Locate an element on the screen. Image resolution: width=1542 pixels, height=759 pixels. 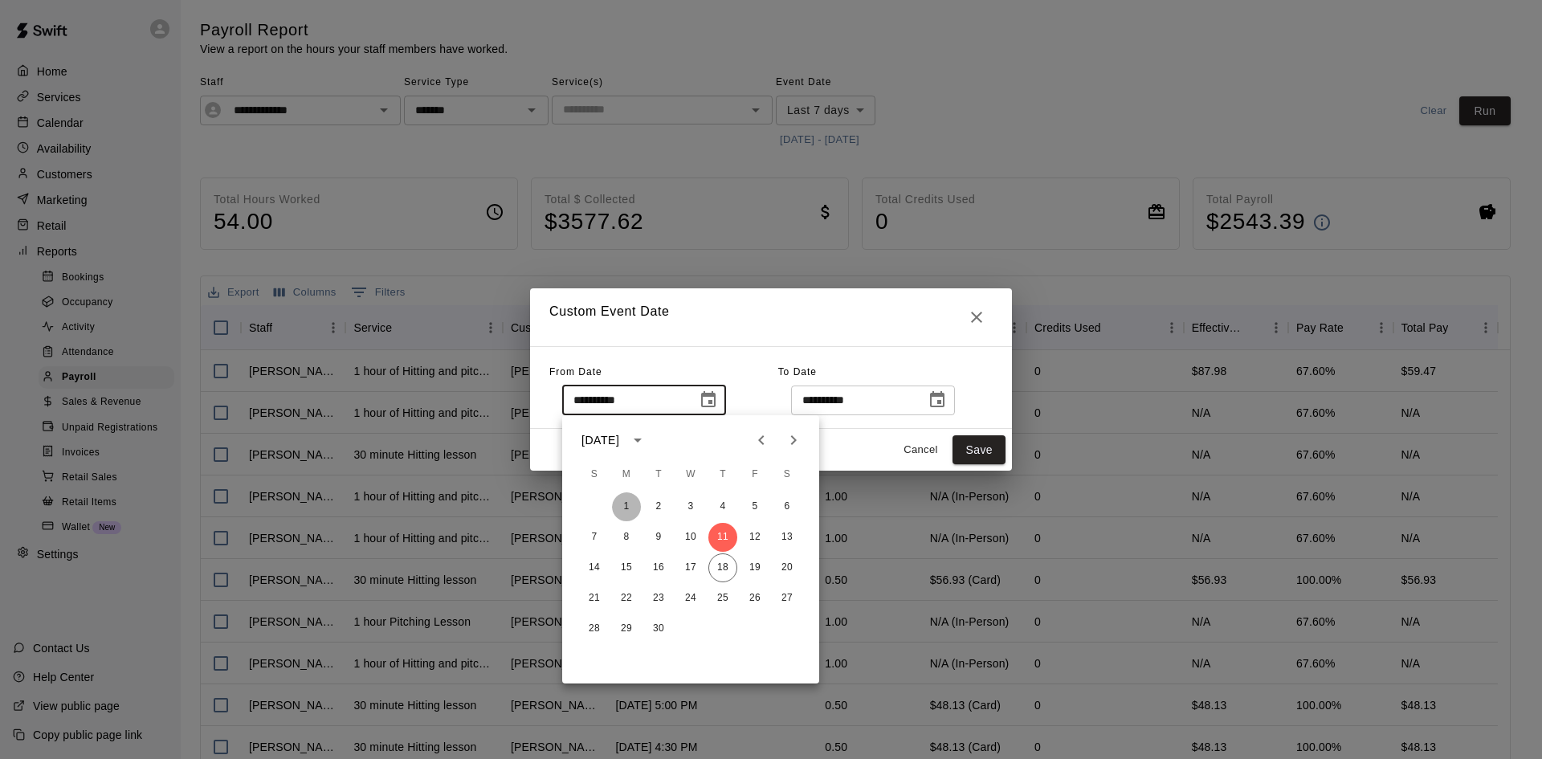
button: 20 is located at coordinates (787, 568).